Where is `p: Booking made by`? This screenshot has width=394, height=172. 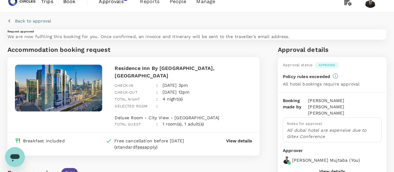
p: Booking made by is located at coordinates (295, 107).